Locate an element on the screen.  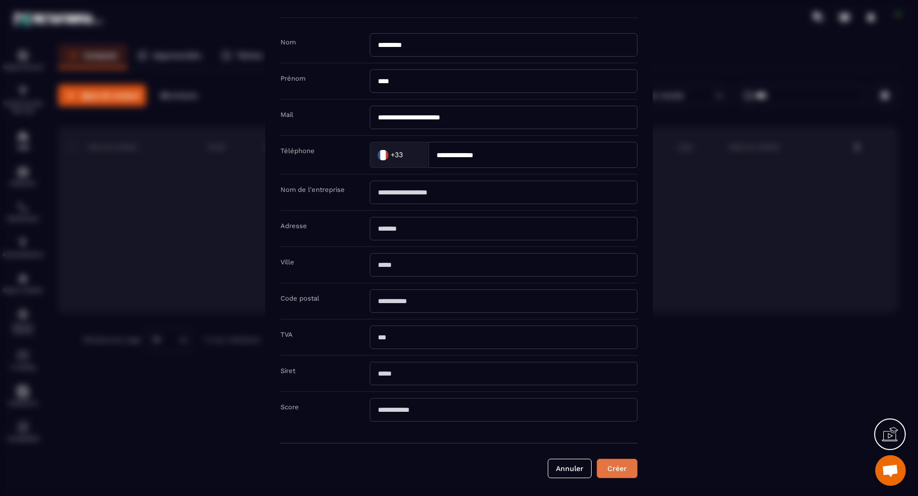
label: Nom is located at coordinates (288, 42).